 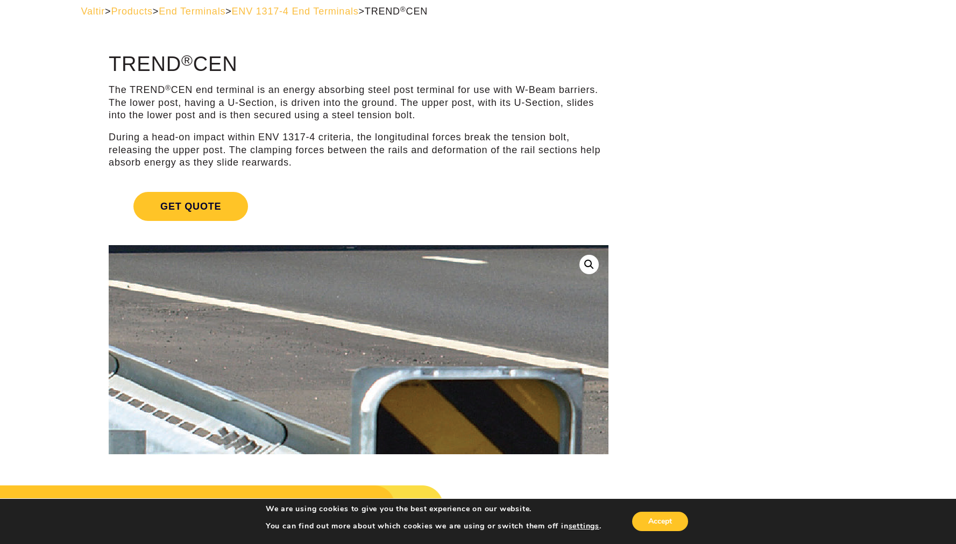 I want to click on span: Get Quote, so click(x=190, y=206).